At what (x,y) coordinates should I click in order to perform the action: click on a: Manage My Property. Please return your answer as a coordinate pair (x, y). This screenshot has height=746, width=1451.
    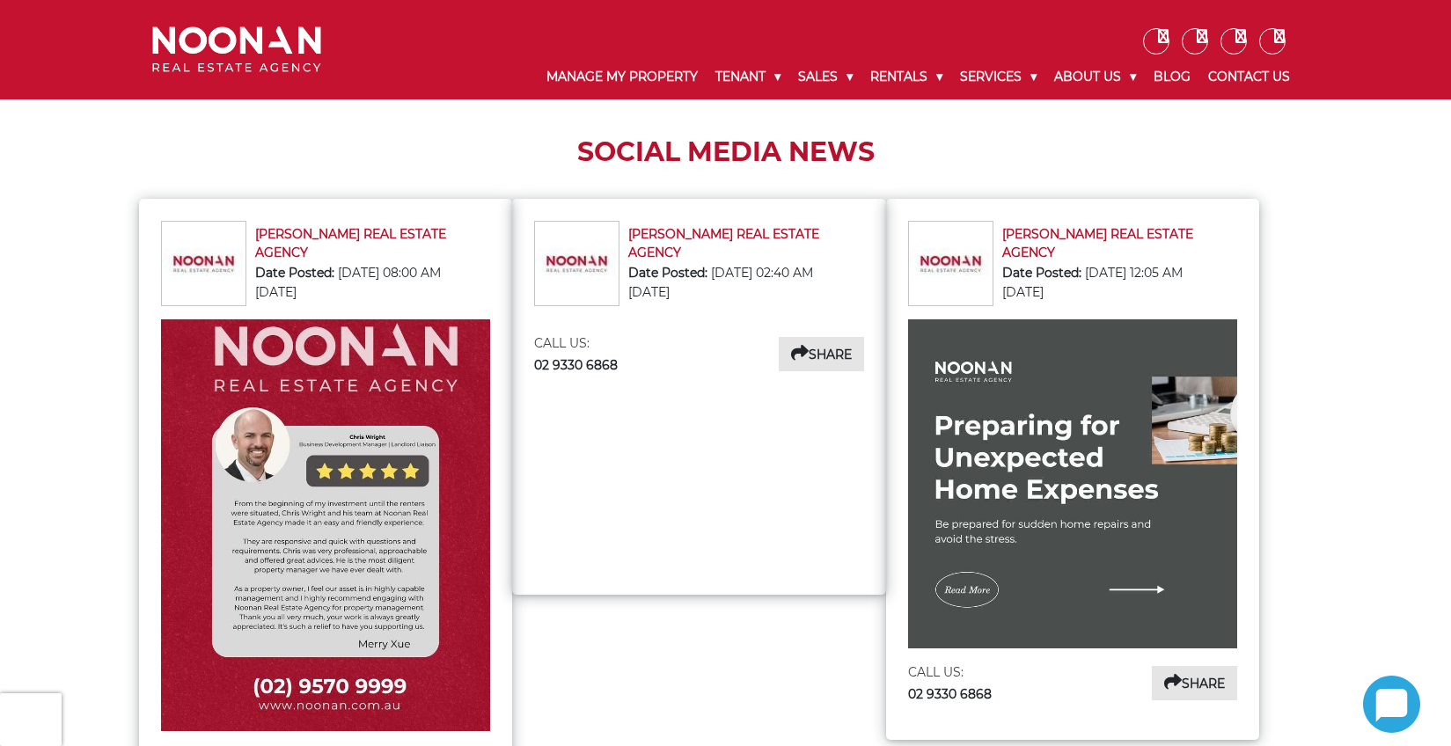
    Looking at the image, I should click on (622, 77).